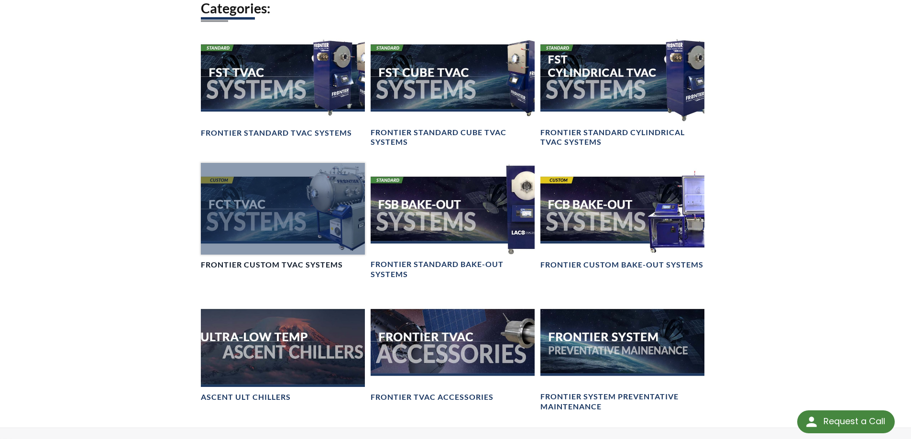  What do you see at coordinates (452, 270) in the screenshot?
I see `h4: Frontier Standard Bake-Out Systems` at bounding box center [452, 270].